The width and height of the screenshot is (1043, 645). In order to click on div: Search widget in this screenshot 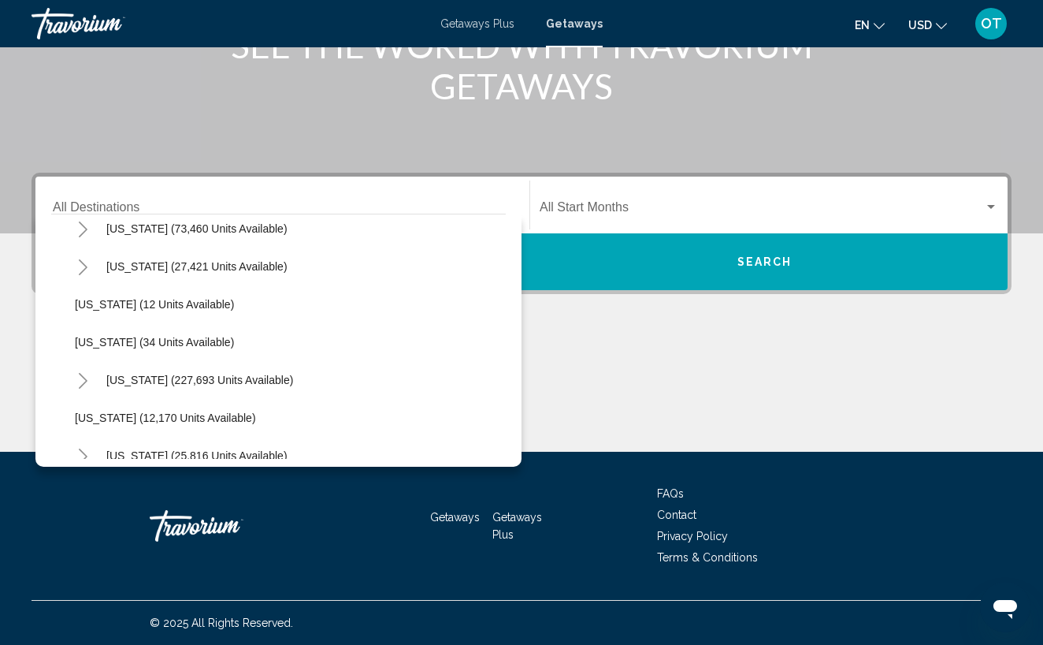, I will do `click(522, 233)`.